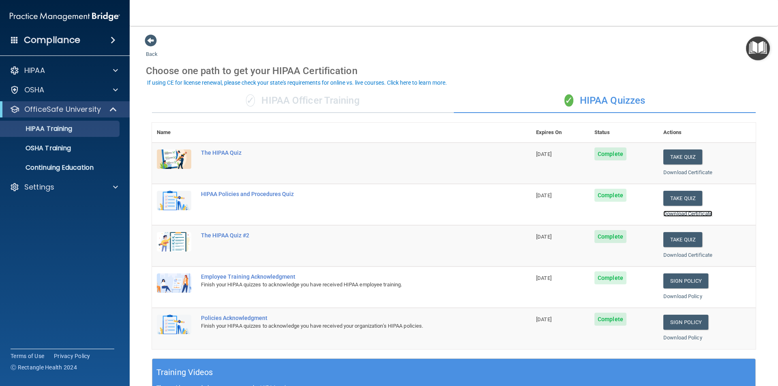 The height and width of the screenshot is (386, 778). I want to click on p: Settings, so click(39, 187).